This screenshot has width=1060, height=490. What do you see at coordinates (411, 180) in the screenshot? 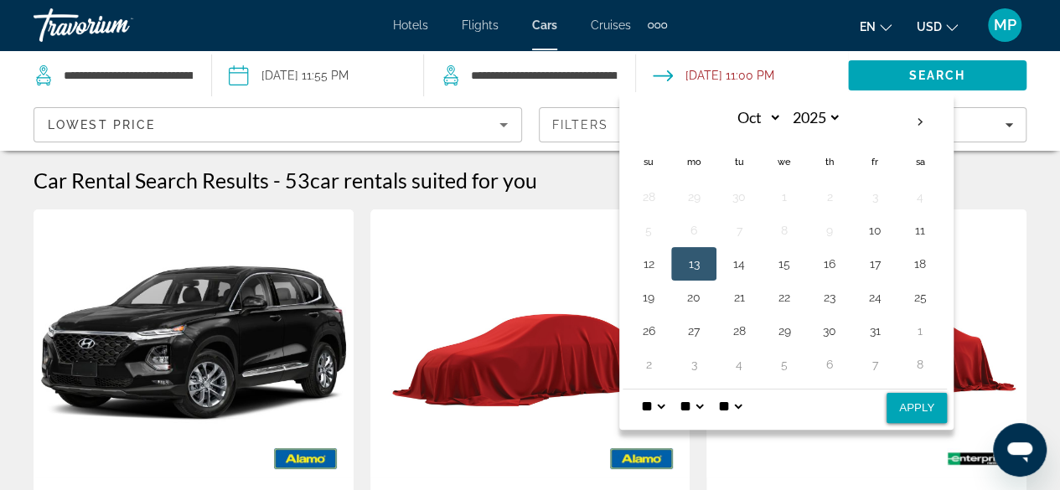
I see `h2: 53` at bounding box center [411, 180].